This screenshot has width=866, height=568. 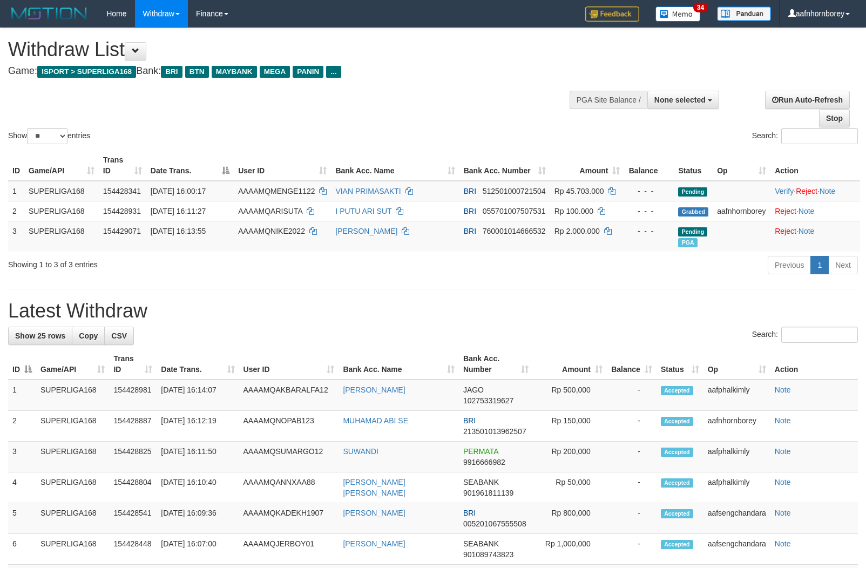 I want to click on img: MOTION_logo.png, so click(x=49, y=14).